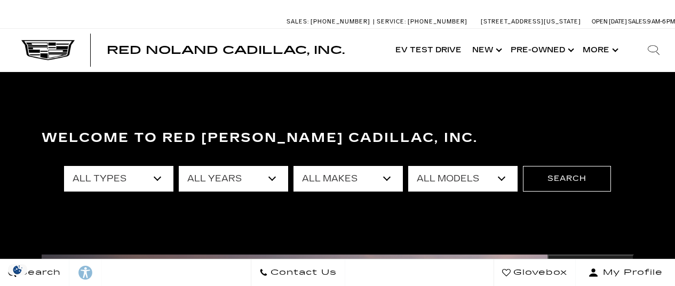  What do you see at coordinates (463, 179) in the screenshot?
I see `select: Filter by model` at bounding box center [463, 179].